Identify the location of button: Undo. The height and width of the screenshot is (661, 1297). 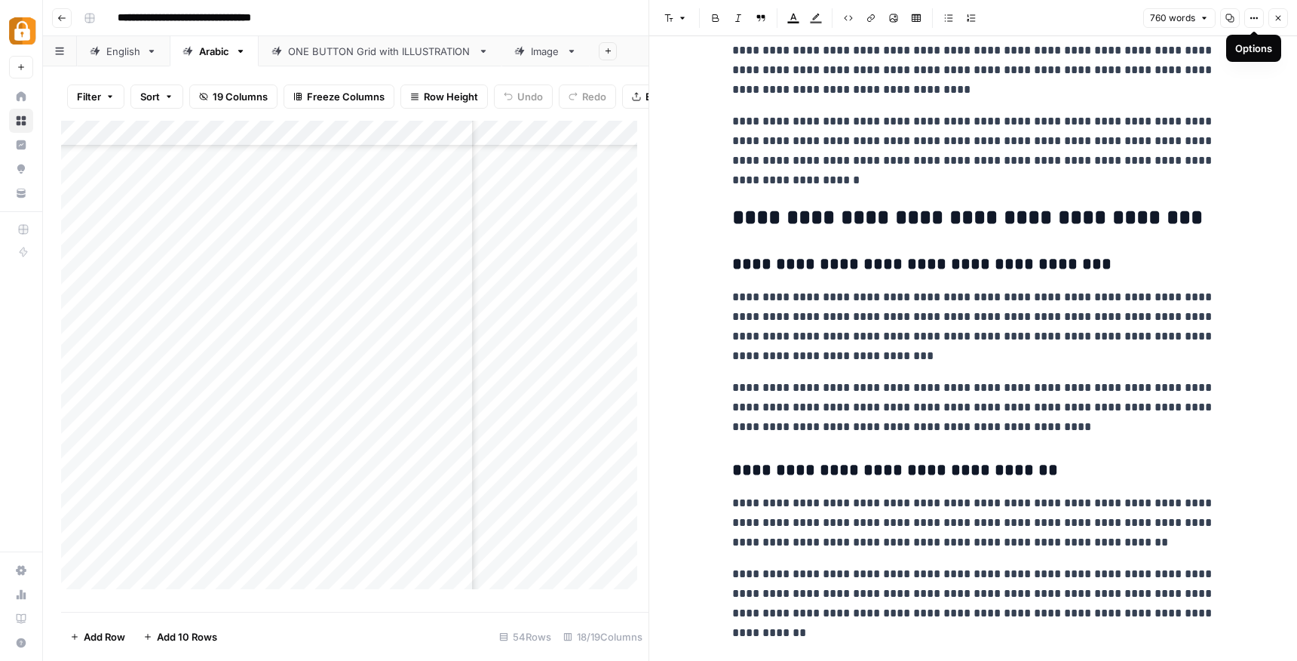
(523, 97).